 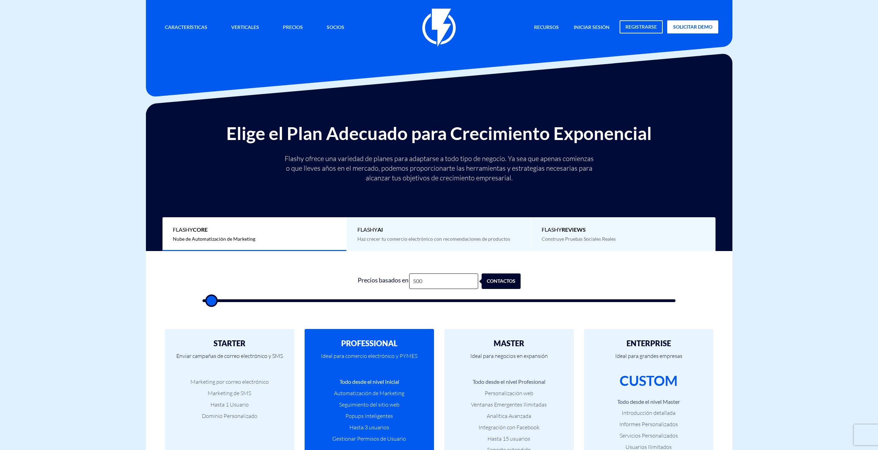 What do you see at coordinates (649, 402) in the screenshot?
I see `li: Todo desde el nivel Master` at bounding box center [649, 402].